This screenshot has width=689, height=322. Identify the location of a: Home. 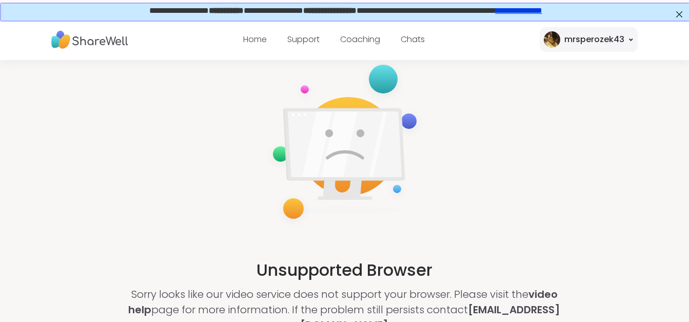
(255, 39).